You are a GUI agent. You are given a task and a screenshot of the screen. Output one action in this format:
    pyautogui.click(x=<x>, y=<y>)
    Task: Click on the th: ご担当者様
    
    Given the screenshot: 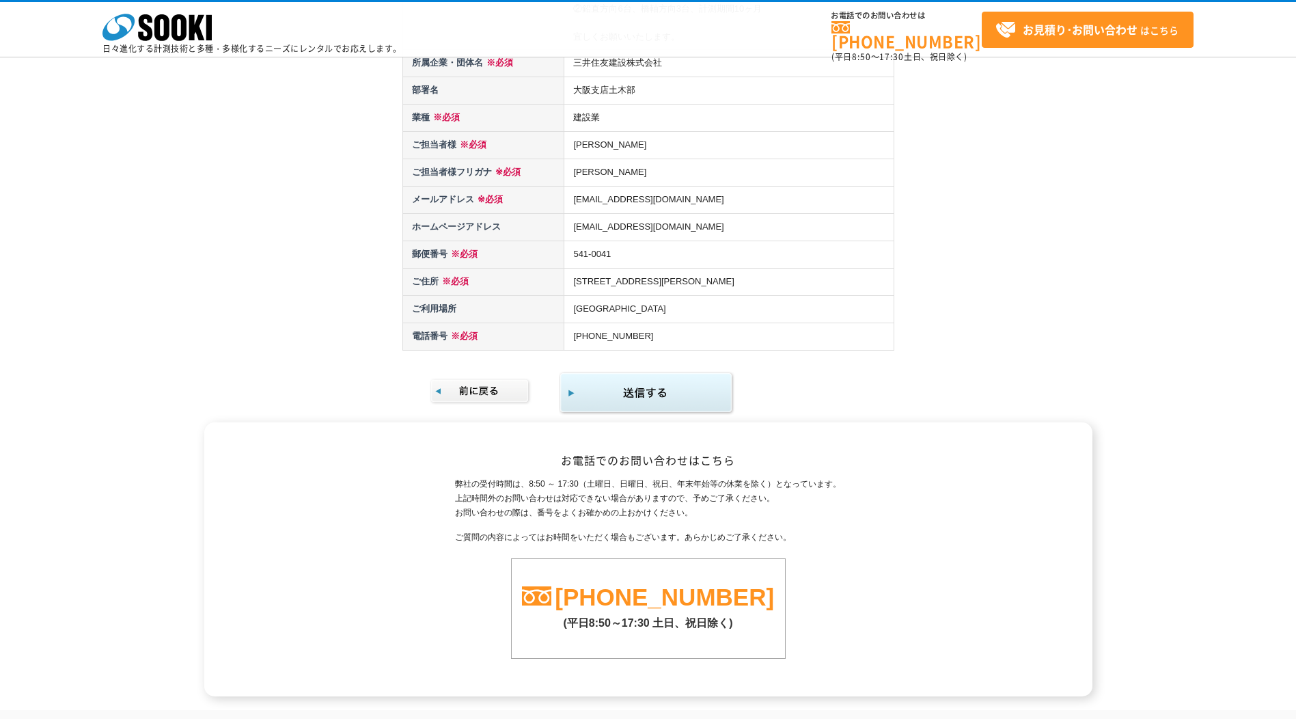 What is the action you would take?
    pyautogui.click(x=483, y=145)
    